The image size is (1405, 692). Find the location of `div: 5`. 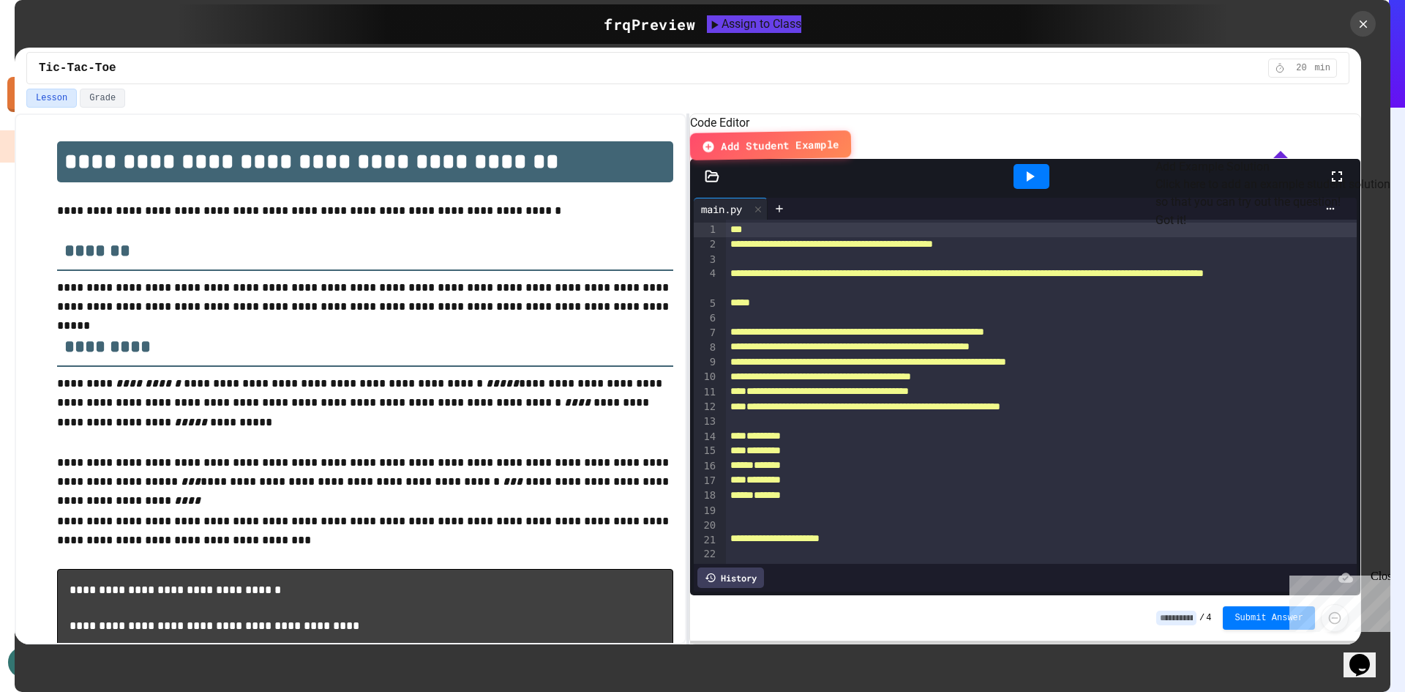

div: 5 is located at coordinates (706, 304).